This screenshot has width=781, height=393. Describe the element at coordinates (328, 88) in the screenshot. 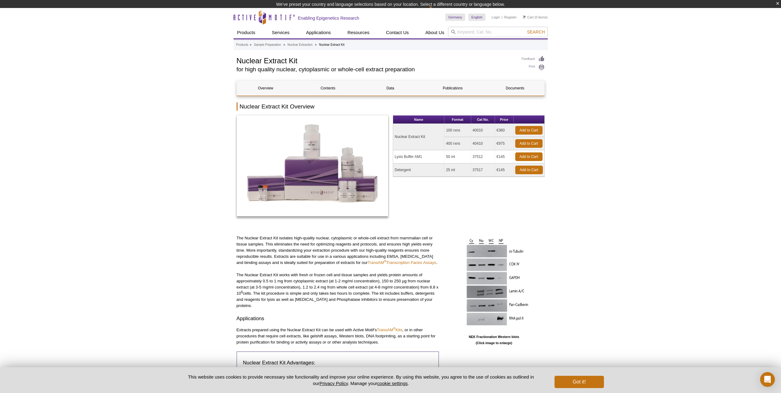

I see `a: Contents` at that location.